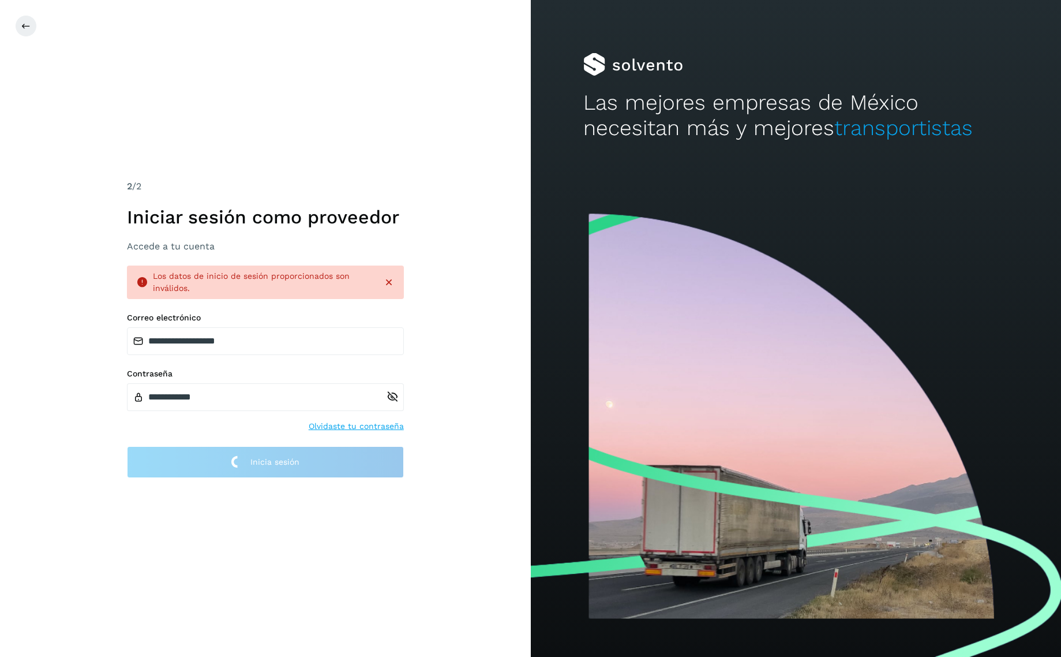  I want to click on span: 2, so click(129, 186).